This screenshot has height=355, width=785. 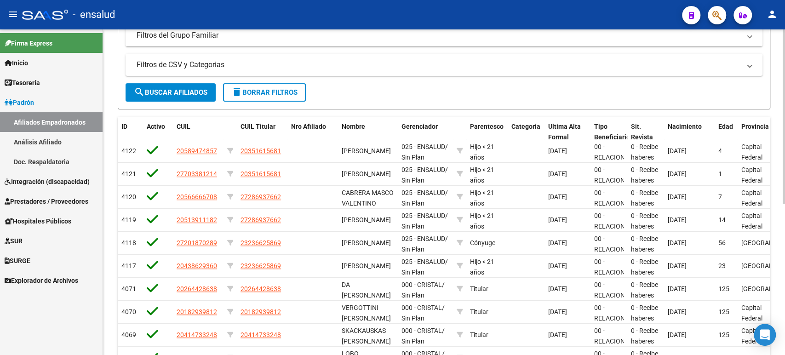 What do you see at coordinates (129, 335) in the screenshot?
I see `span: 4069` at bounding box center [129, 335].